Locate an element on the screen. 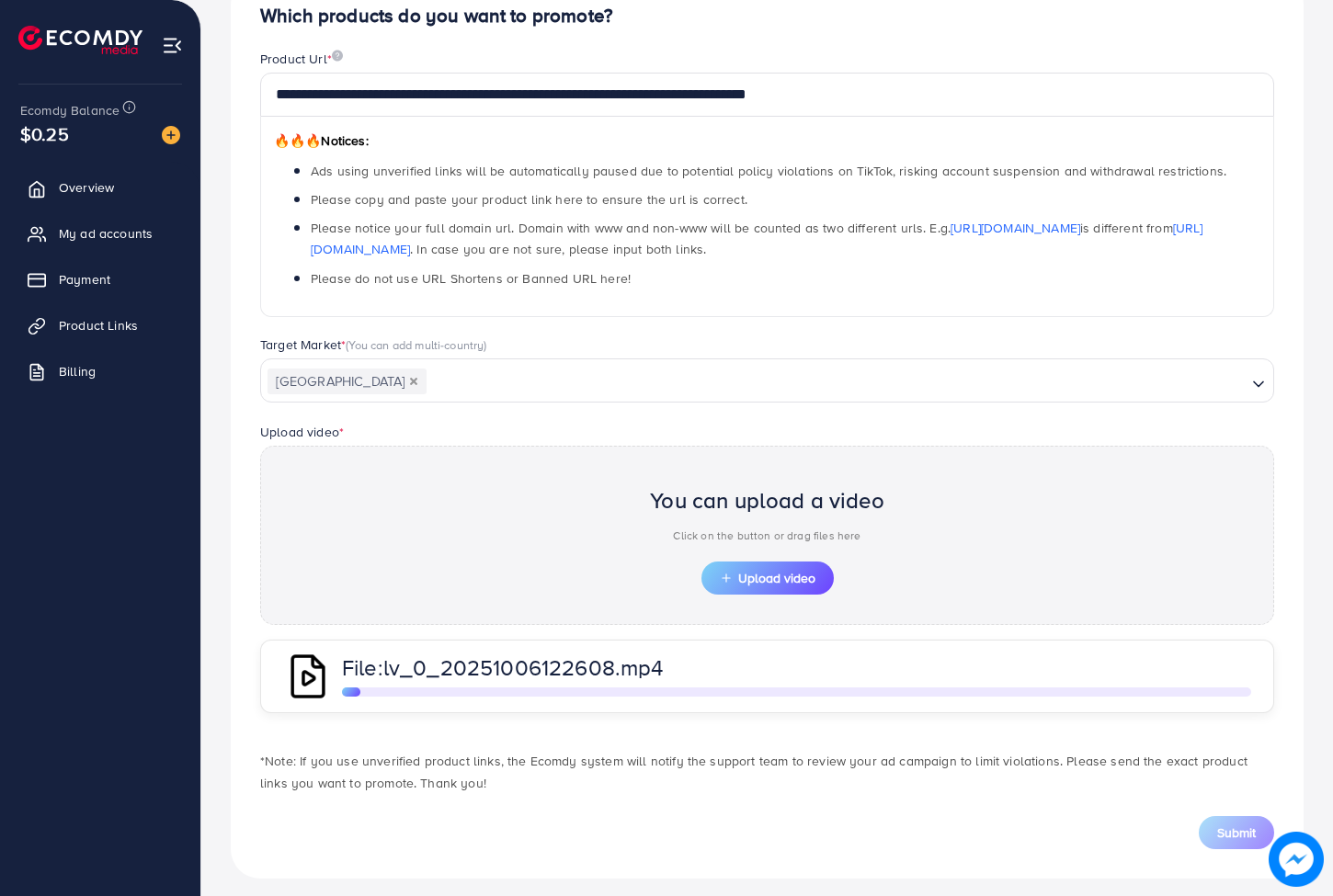 The height and width of the screenshot is (896, 1333). span: Billing is located at coordinates (78, 371).